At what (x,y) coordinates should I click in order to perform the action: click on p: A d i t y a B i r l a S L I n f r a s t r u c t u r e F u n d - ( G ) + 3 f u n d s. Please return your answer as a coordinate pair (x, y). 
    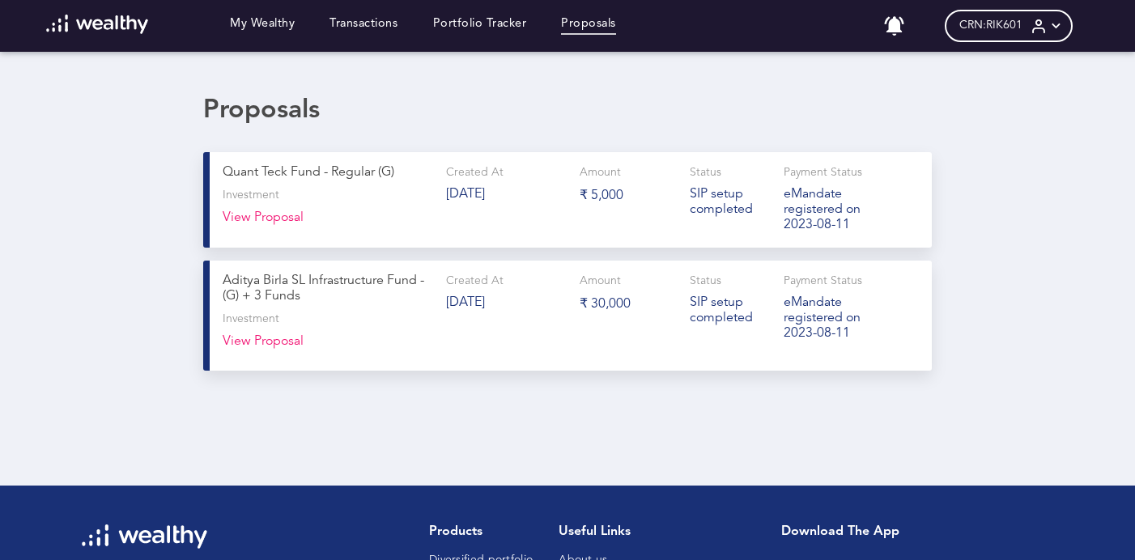
    Looking at the image, I should click on (328, 289).